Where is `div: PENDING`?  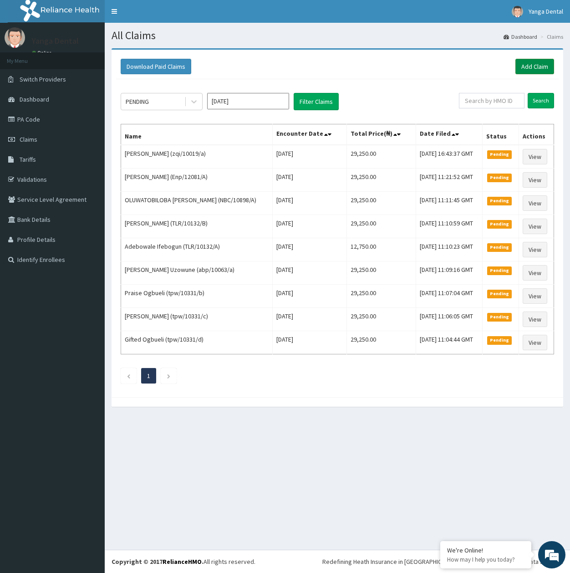
div: PENDING is located at coordinates (137, 102).